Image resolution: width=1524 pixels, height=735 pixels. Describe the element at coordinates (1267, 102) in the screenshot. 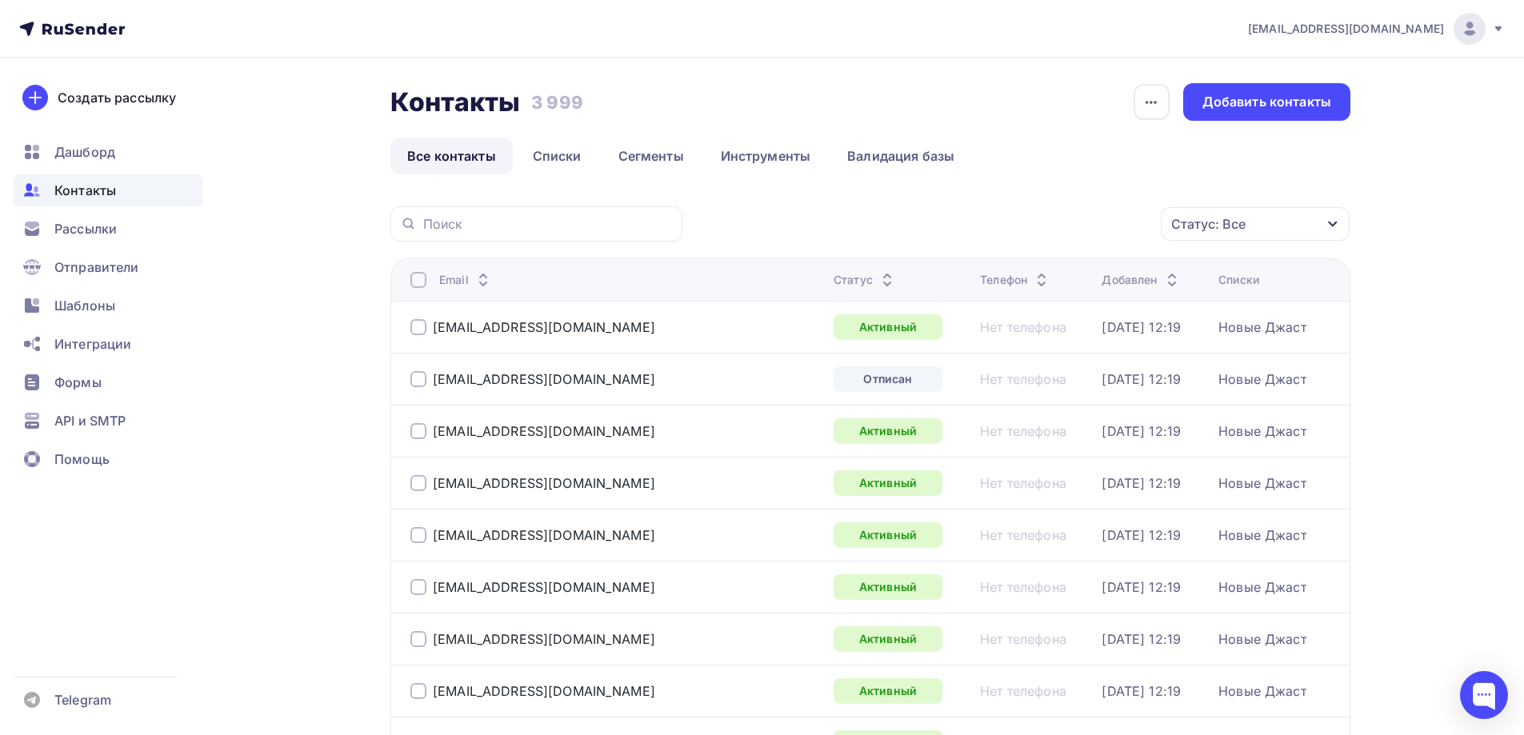

I see `div: Добавить контакты` at that location.